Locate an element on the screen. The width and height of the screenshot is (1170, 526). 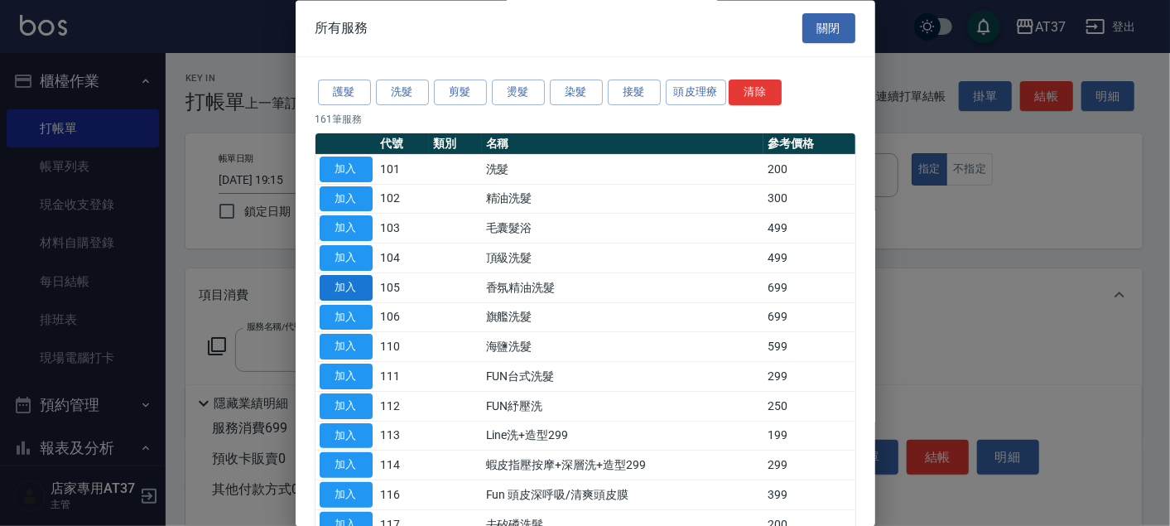
td: FUN紓壓洗 is located at coordinates (623, 407).